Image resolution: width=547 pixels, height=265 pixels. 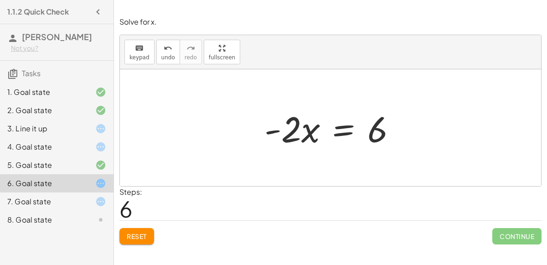 What do you see at coordinates (140, 57) in the screenshot?
I see `span: keypad` at bounding box center [140, 57].